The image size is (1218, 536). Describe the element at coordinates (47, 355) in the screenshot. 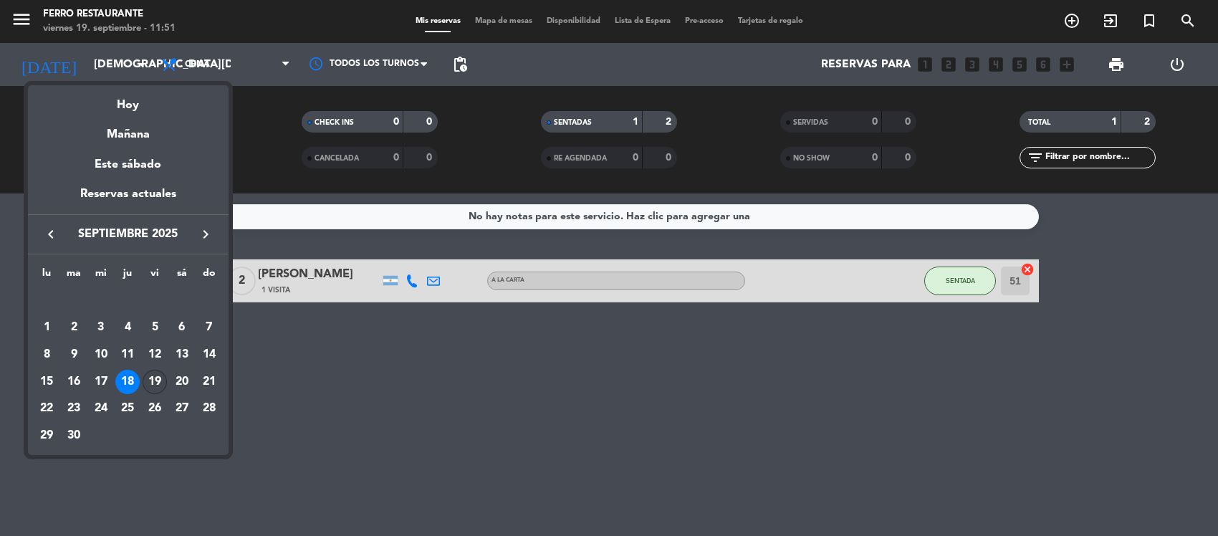

I see `td: 8 de septiembre de 2025` at that location.